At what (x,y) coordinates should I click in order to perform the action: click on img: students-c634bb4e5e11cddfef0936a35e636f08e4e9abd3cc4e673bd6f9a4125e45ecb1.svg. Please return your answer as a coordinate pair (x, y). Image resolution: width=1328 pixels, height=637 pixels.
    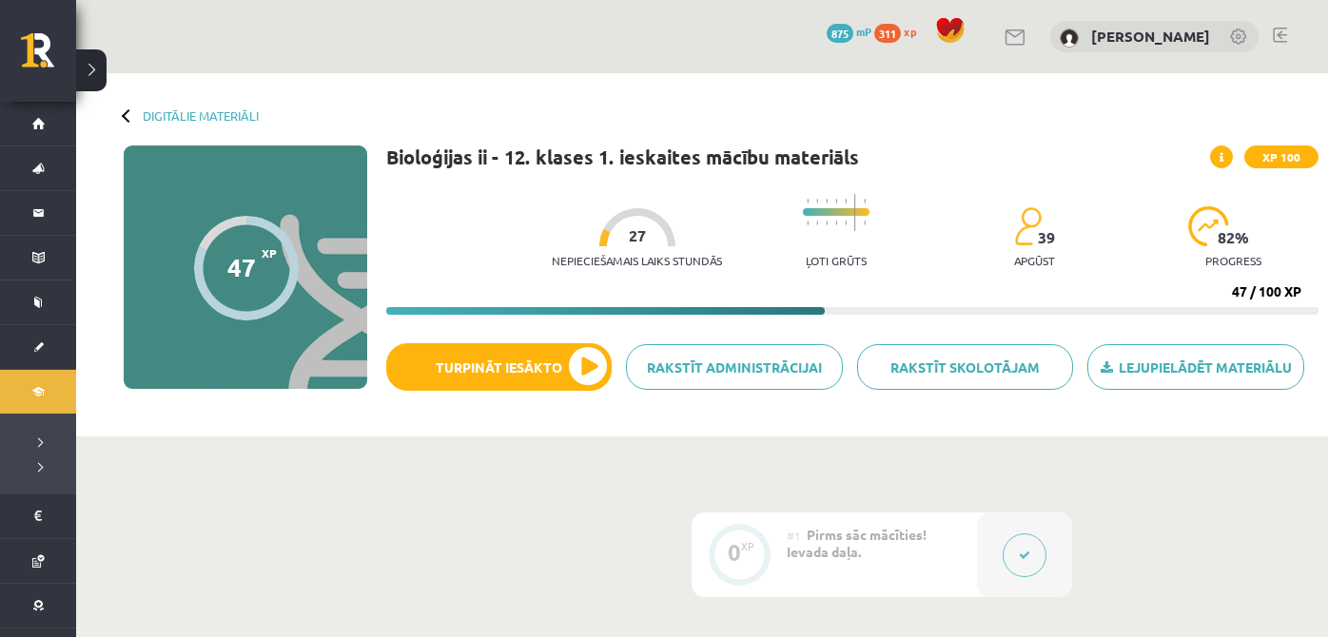
    Looking at the image, I should click on (1027, 226).